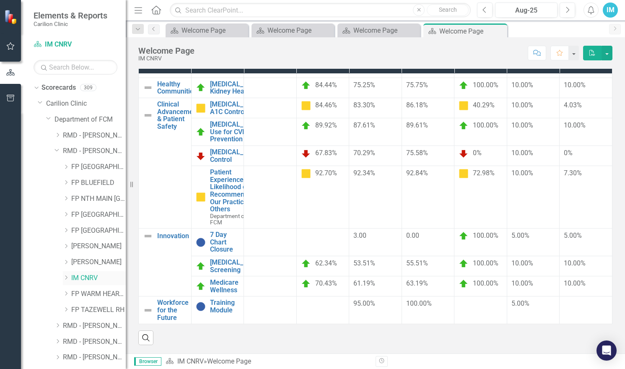 Image resolution: width=625 pixels, height=369 pixels. What do you see at coordinates (364, 105) in the screenshot?
I see `span: 83.30%` at bounding box center [364, 105].